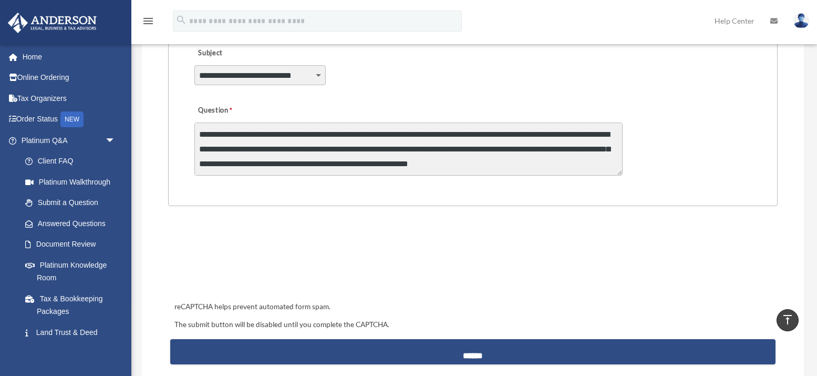 The image size is (817, 376). What do you see at coordinates (235, 110) in the screenshot?
I see `label: Question` at bounding box center [235, 110].